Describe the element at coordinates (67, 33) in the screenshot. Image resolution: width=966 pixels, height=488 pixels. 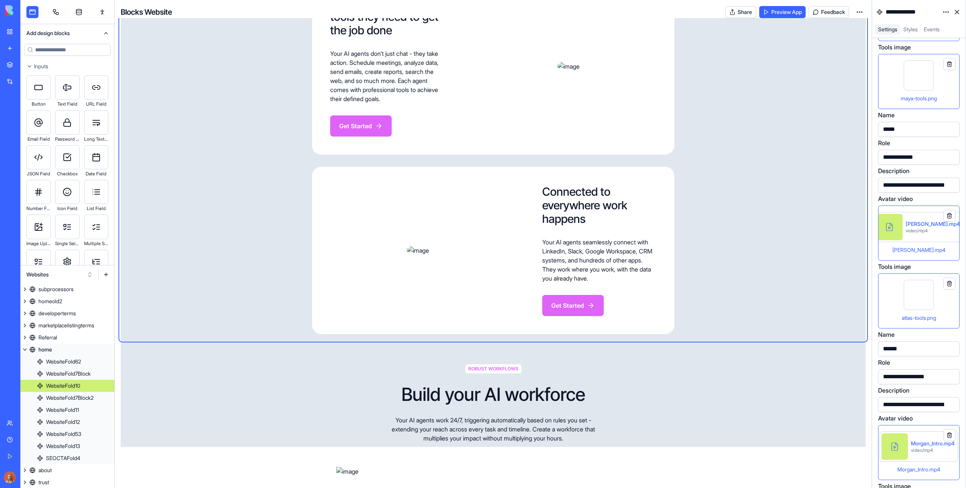
I see `button: Add design blocks` at that location.